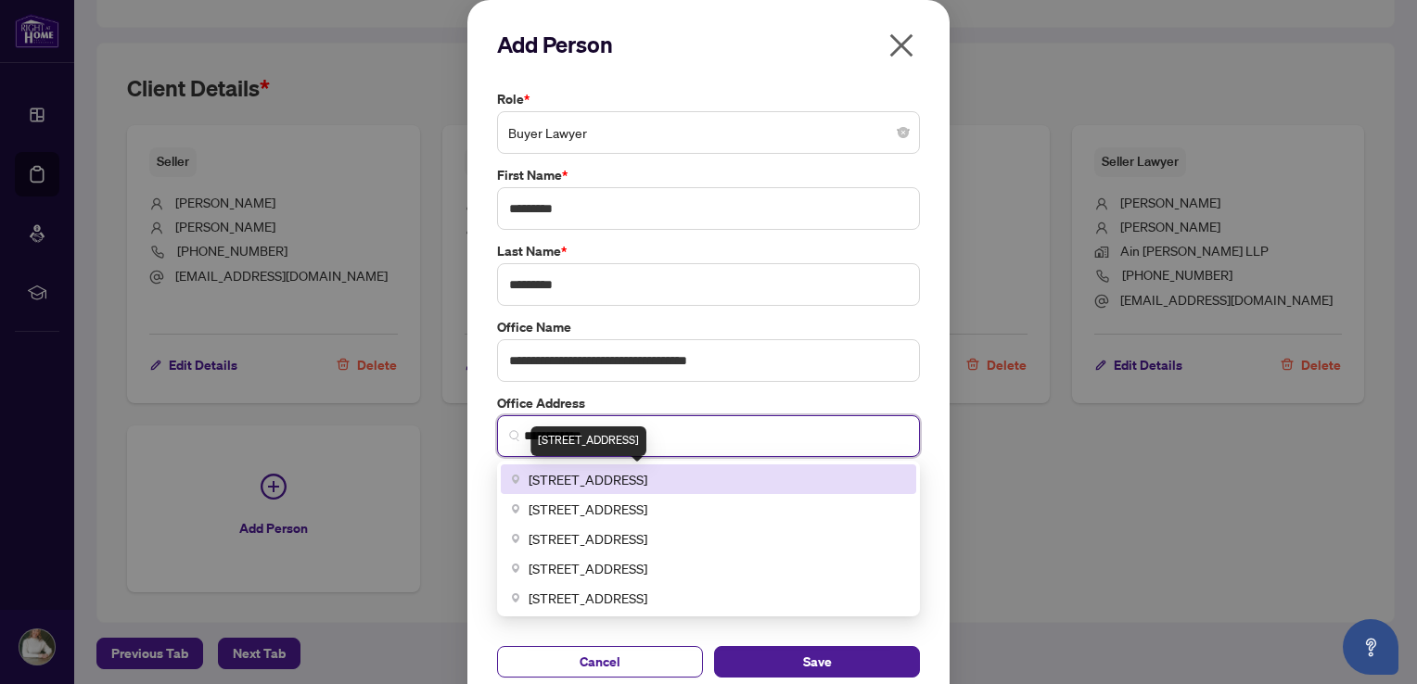 The width and height of the screenshot is (1417, 684). I want to click on label: Last Name, so click(708, 251).